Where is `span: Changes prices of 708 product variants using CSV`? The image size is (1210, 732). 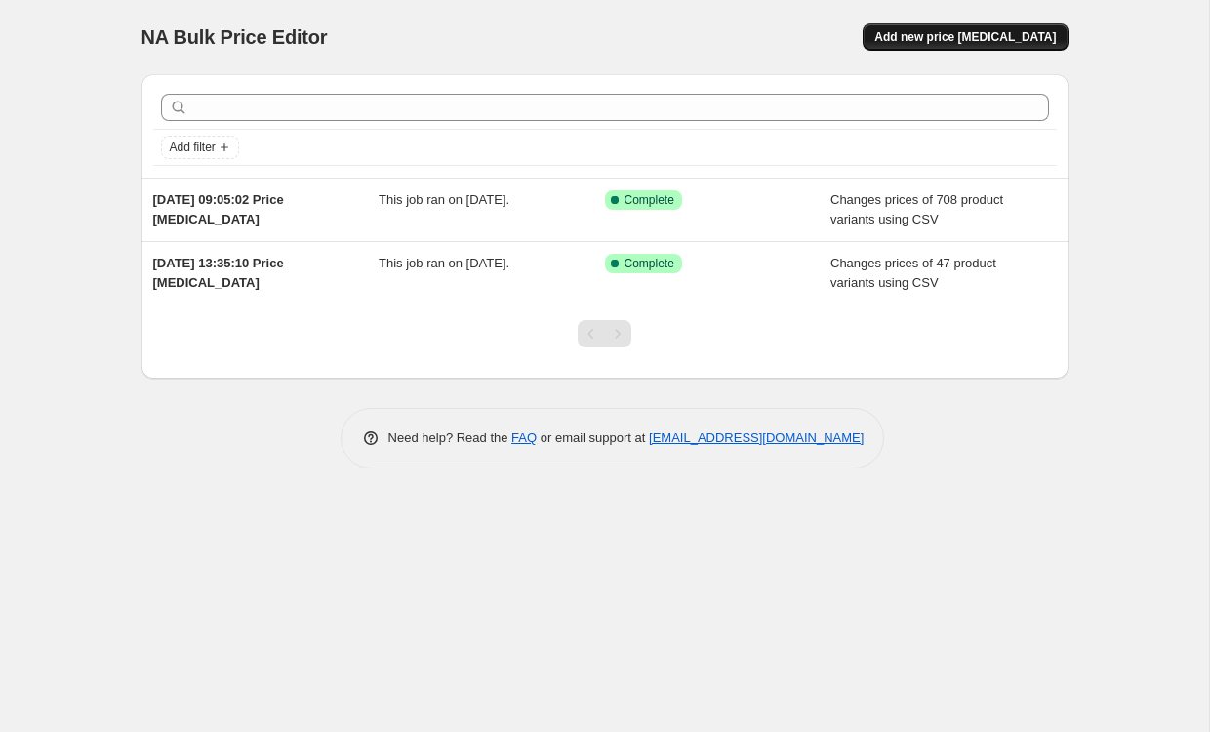 span: Changes prices of 708 product variants using CSV is located at coordinates (916, 209).